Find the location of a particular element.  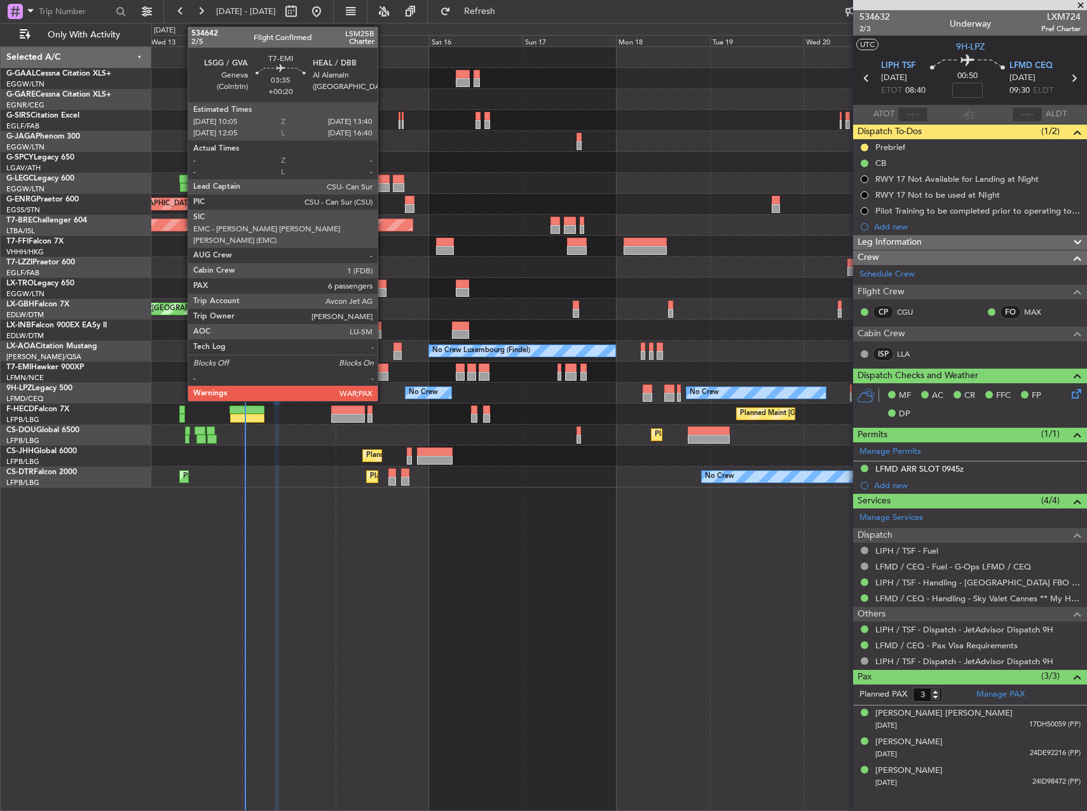

span: LX-AOA is located at coordinates (21, 346).